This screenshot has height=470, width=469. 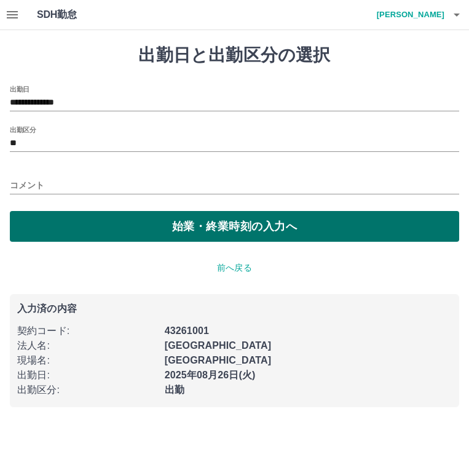 What do you see at coordinates (23, 129) in the screenshot?
I see `label: 出勤区分` at bounding box center [23, 129].